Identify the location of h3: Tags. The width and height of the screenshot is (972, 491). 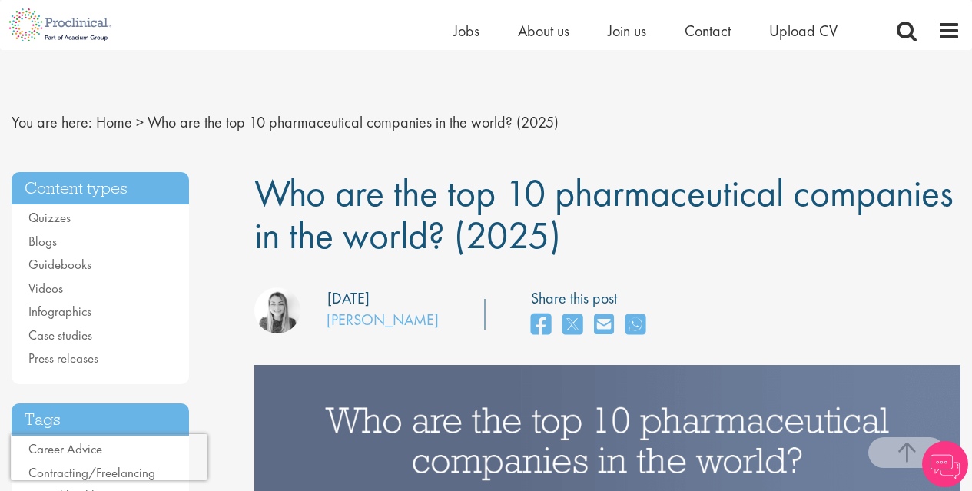
(100, 420).